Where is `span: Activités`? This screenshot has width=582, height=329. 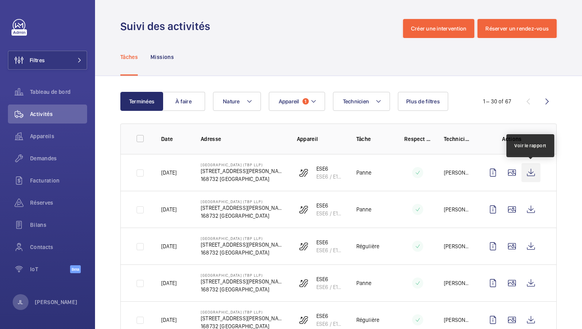 span: Activités is located at coordinates (59, 114).